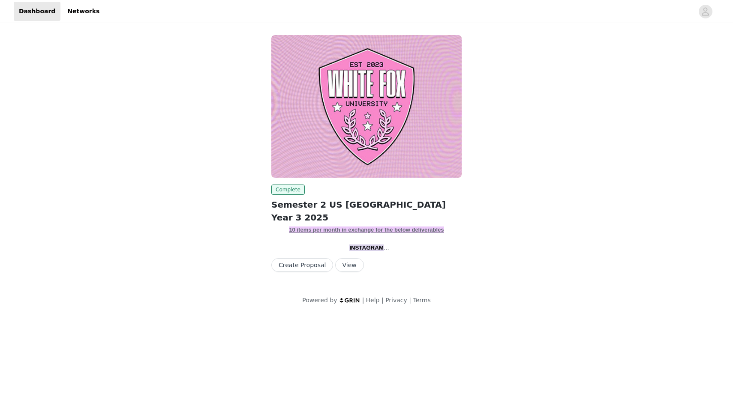 Image resolution: width=733 pixels, height=420 pixels. I want to click on img: White Fox Boutique AUS, so click(366, 106).